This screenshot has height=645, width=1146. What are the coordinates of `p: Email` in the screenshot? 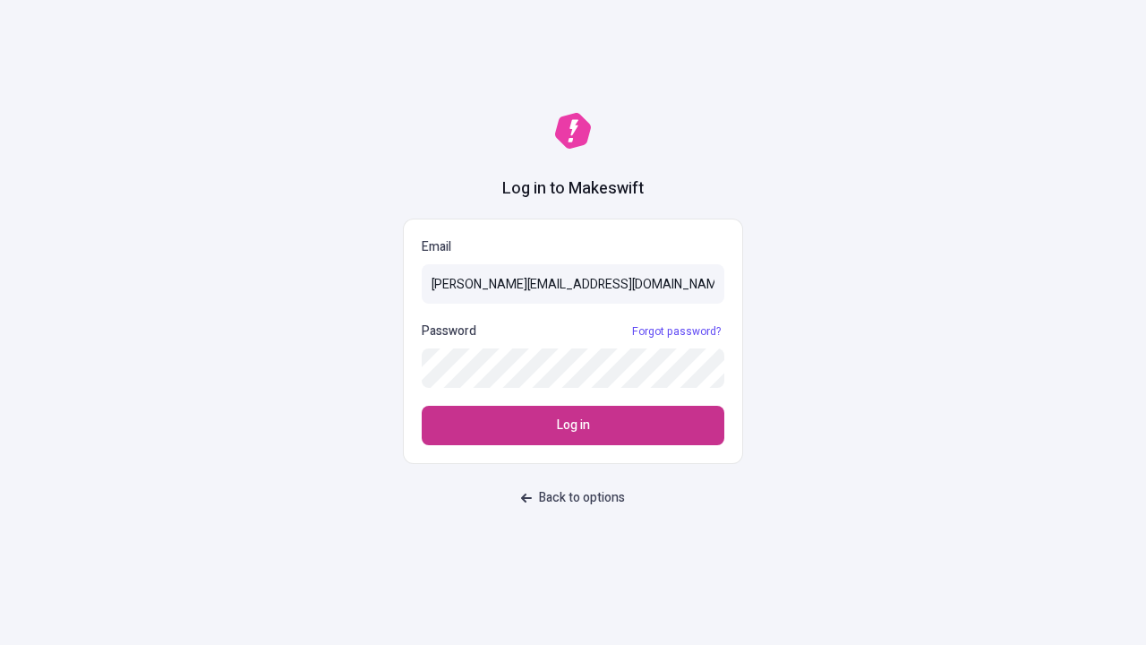 It's located at (573, 247).